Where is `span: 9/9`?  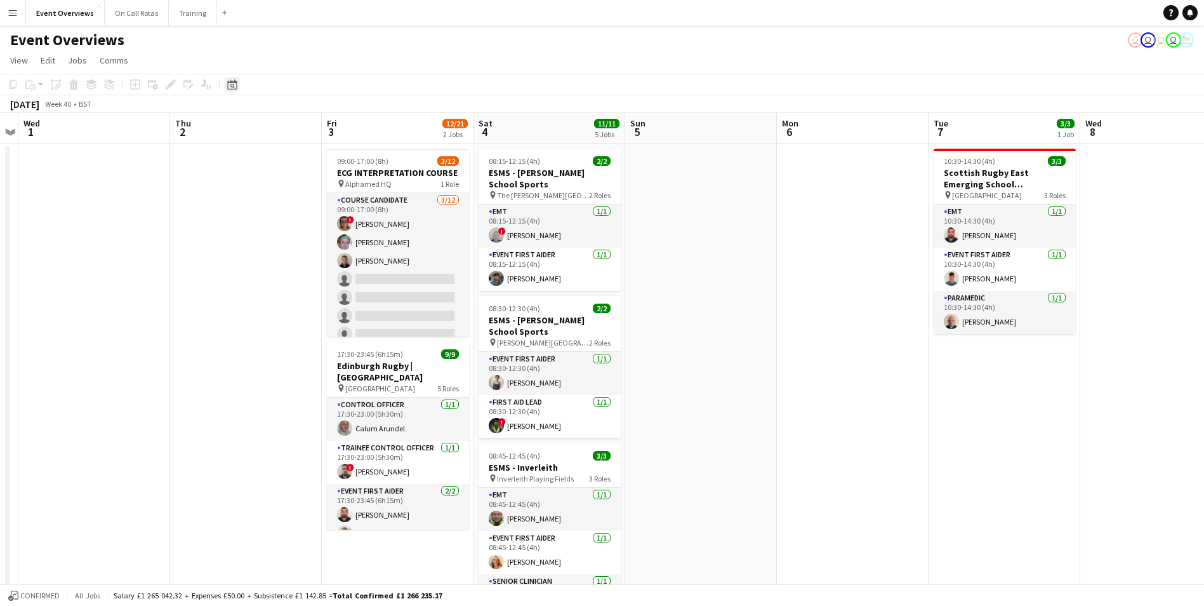
span: 9/9 is located at coordinates (450, 354).